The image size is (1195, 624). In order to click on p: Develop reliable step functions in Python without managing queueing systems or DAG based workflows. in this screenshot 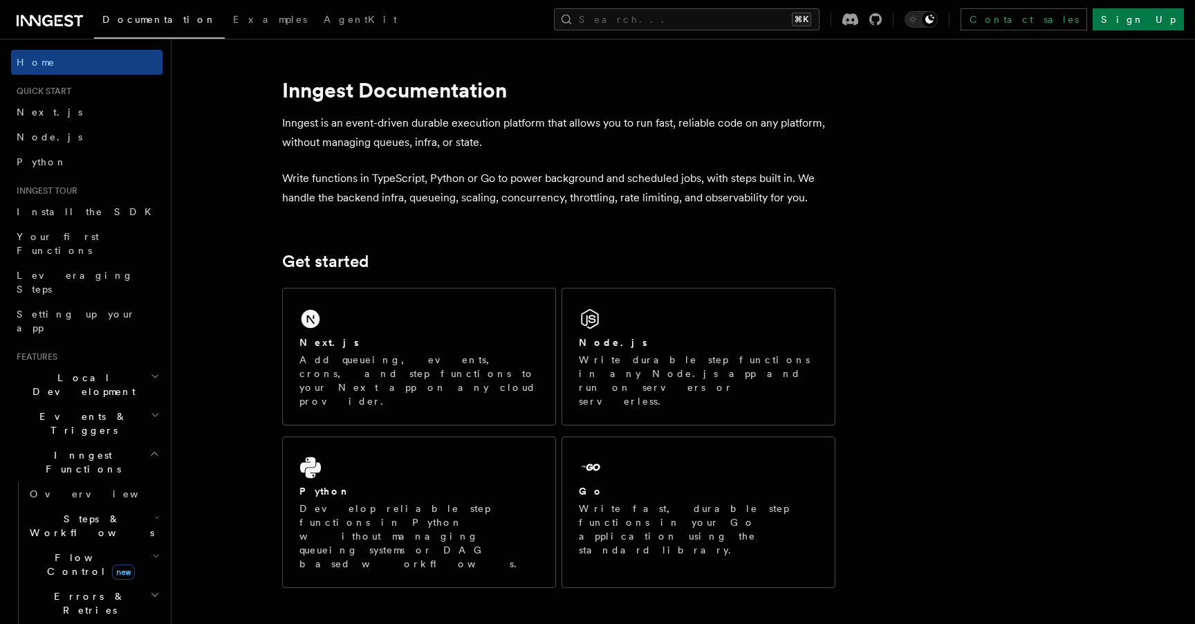, I will do `click(419, 536)`.